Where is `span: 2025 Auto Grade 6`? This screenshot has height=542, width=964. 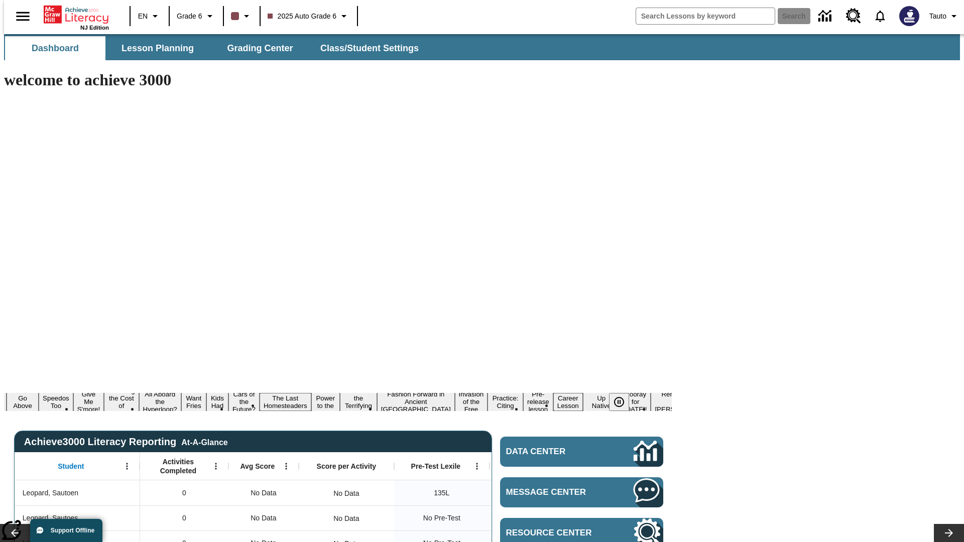 span: 2025 Auto Grade 6 is located at coordinates (302, 16).